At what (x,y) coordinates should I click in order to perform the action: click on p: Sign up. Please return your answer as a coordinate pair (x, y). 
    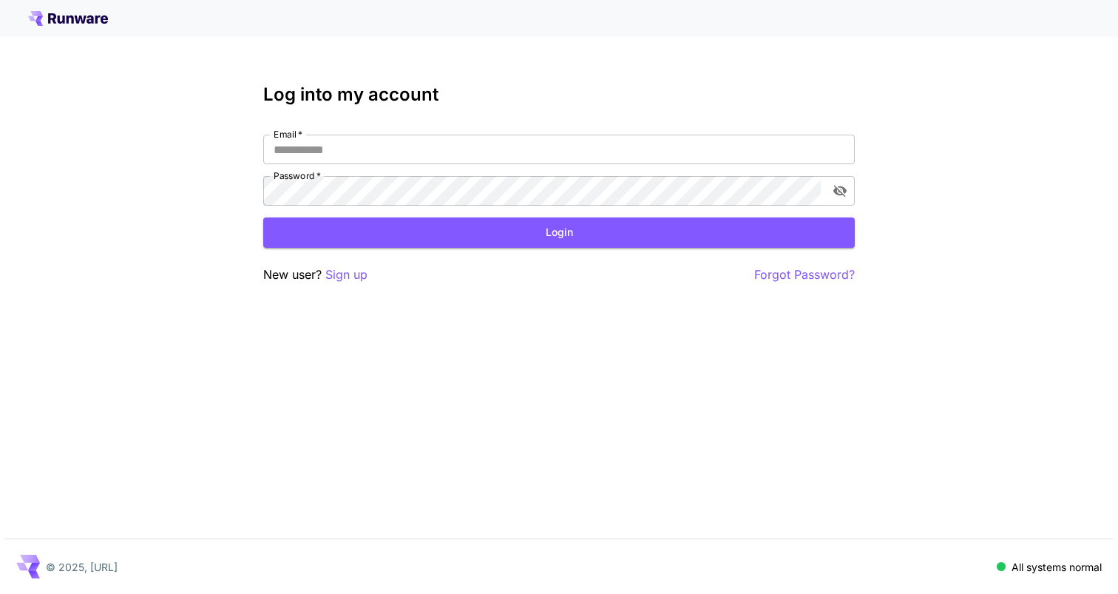
    Looking at the image, I should click on (346, 274).